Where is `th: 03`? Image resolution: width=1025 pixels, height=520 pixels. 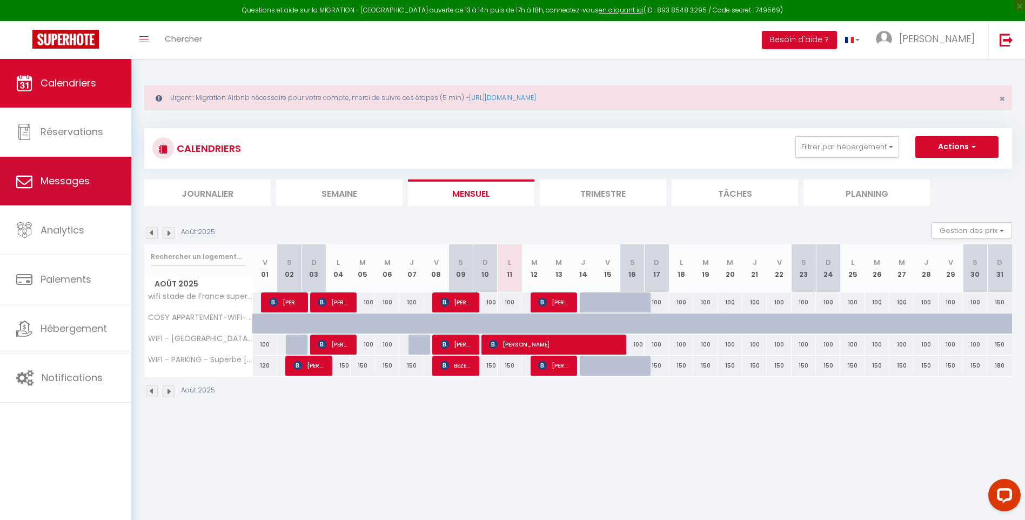
th: 03 is located at coordinates (313, 268).